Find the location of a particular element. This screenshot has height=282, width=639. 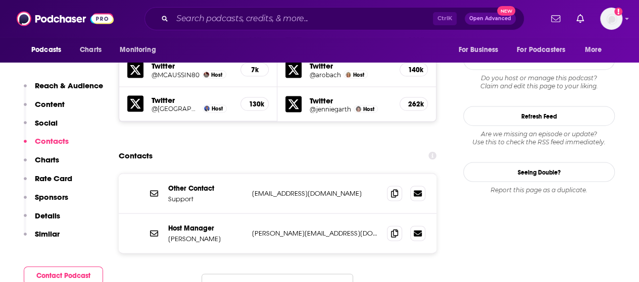

h5: 140k is located at coordinates (414, 70).